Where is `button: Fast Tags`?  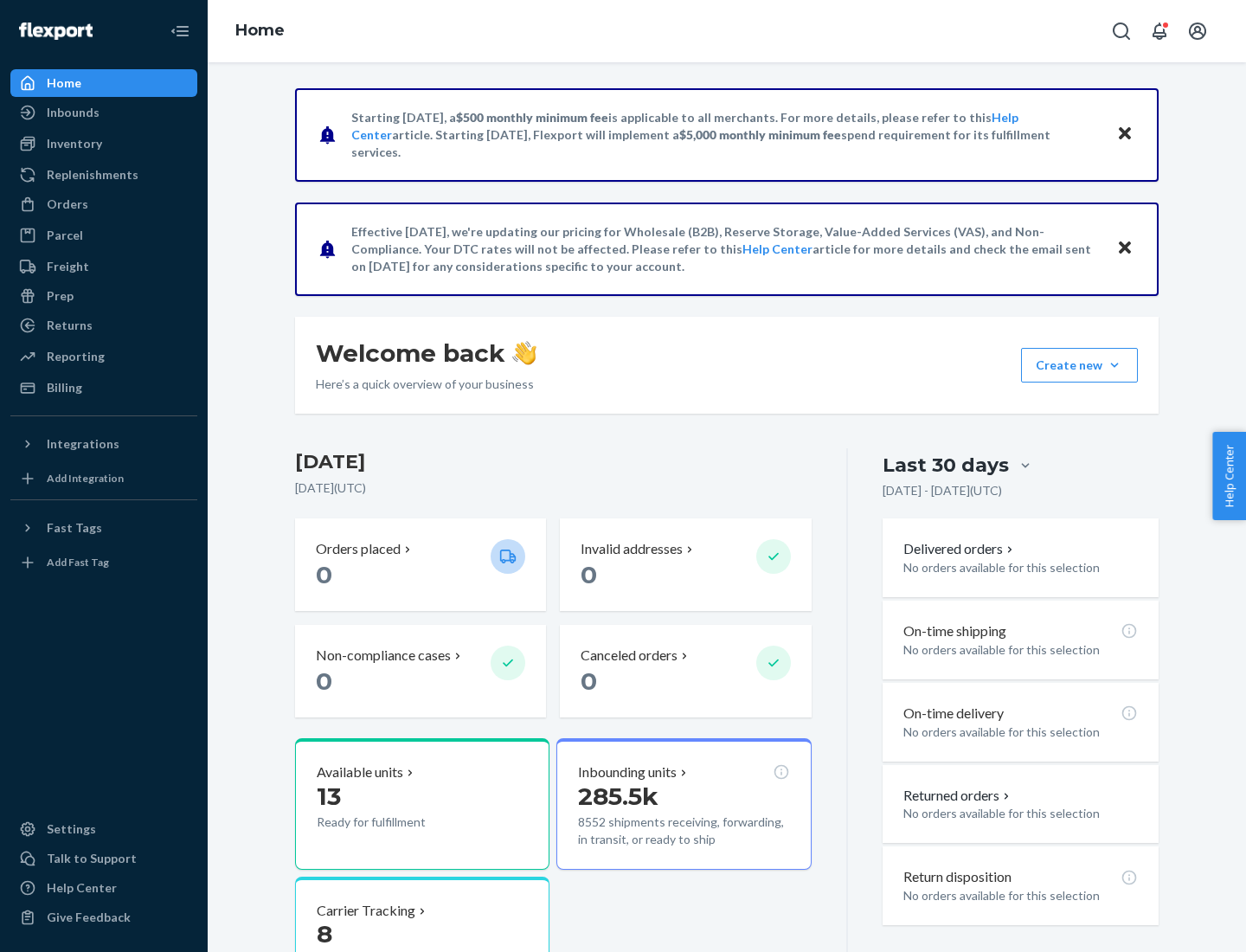 button: Fast Tags is located at coordinates (104, 528).